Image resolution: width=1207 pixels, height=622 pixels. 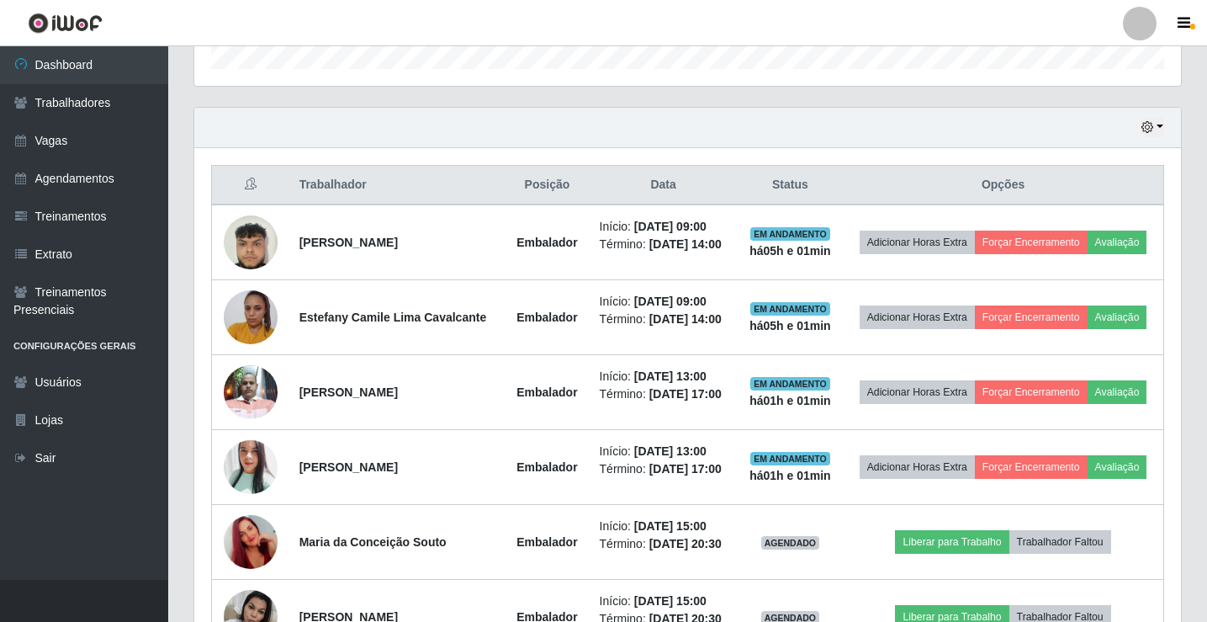 I want to click on th: Posição, so click(x=547, y=185).